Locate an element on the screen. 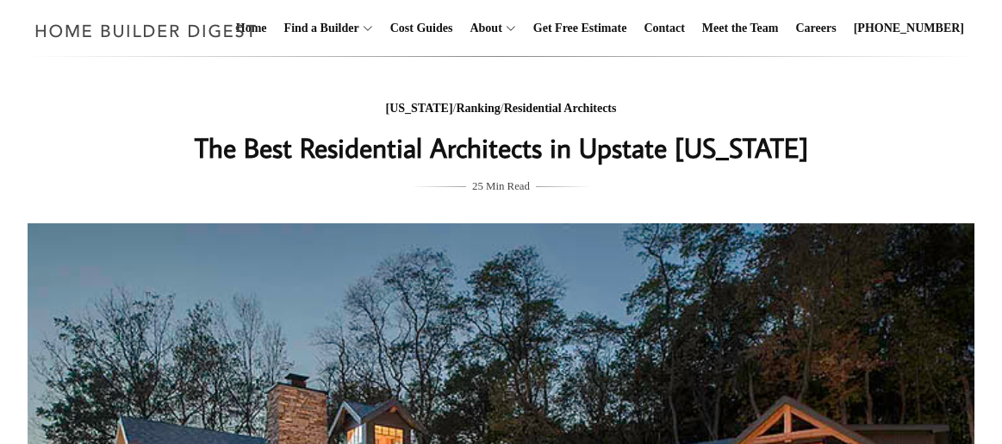 Image resolution: width=1002 pixels, height=444 pixels. img: Home Builder Digest is located at coordinates (146, 30).